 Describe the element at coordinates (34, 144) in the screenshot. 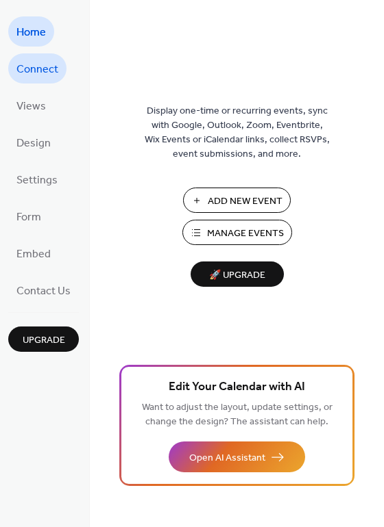

I see `span: Design` at that location.